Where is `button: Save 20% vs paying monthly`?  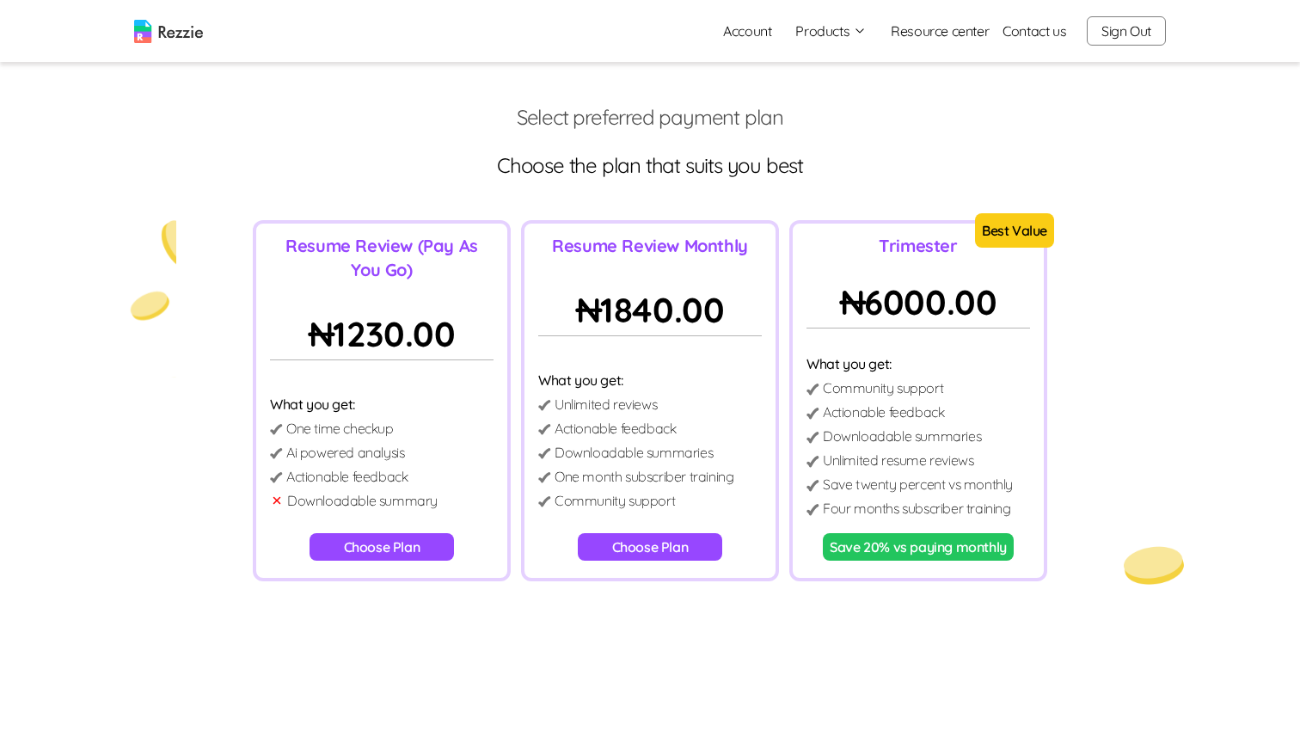 button: Save 20% vs paying monthly is located at coordinates (918, 547).